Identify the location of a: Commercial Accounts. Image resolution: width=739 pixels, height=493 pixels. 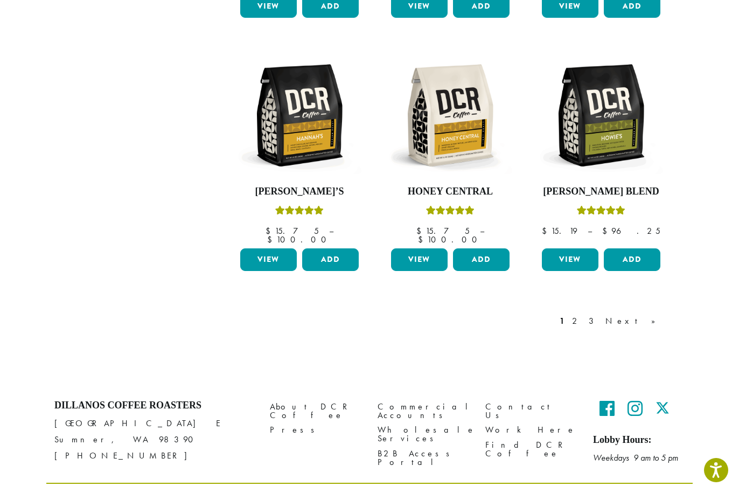
(423, 411).